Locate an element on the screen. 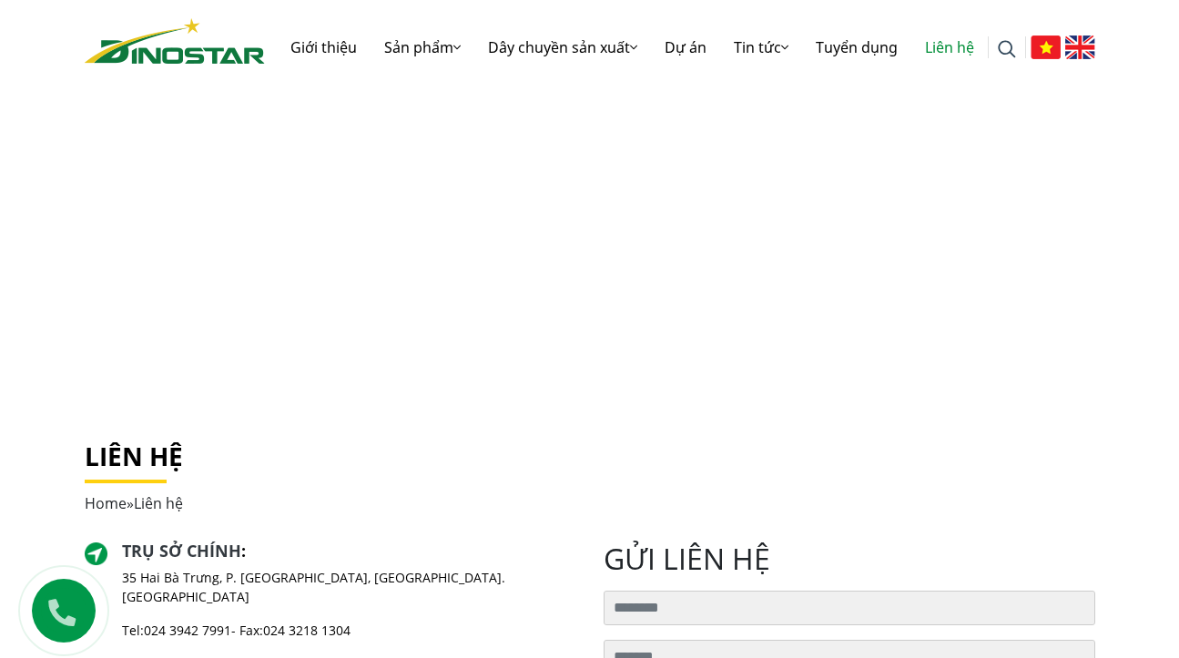  h2: gửi liên hệ is located at coordinates (849, 559).